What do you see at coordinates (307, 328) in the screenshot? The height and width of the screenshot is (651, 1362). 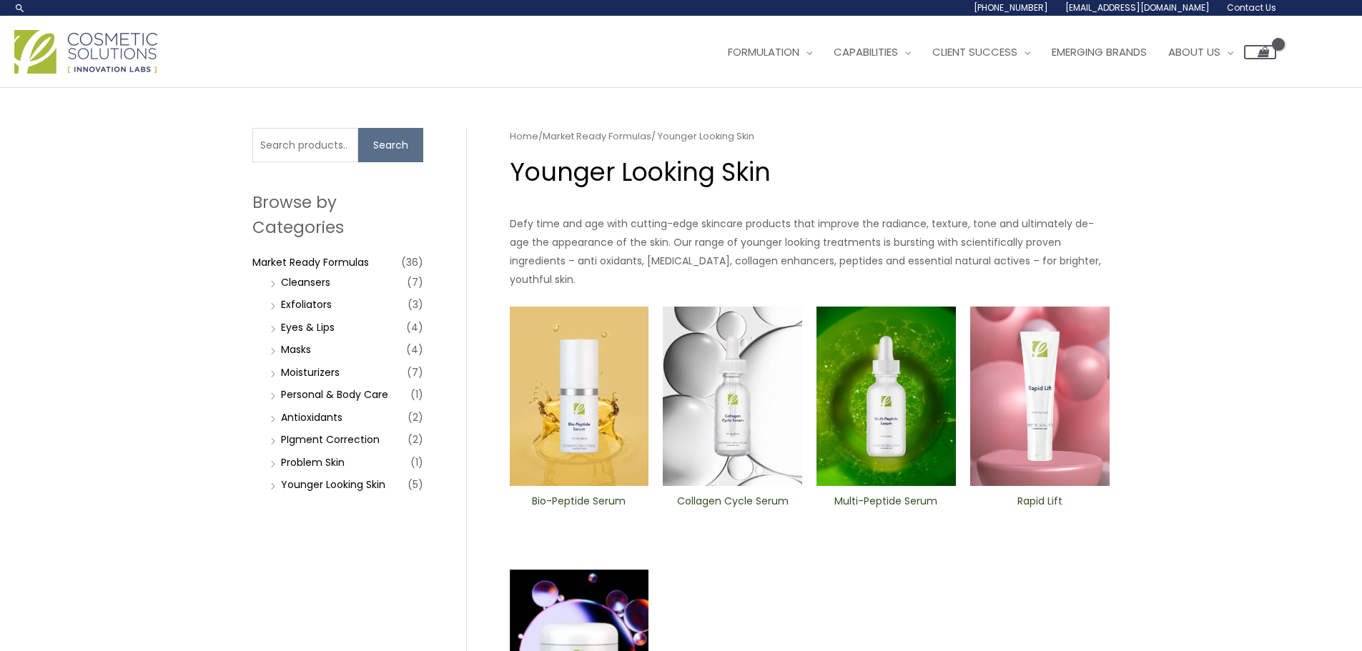 I see `a: Eyes & Lips` at bounding box center [307, 328].